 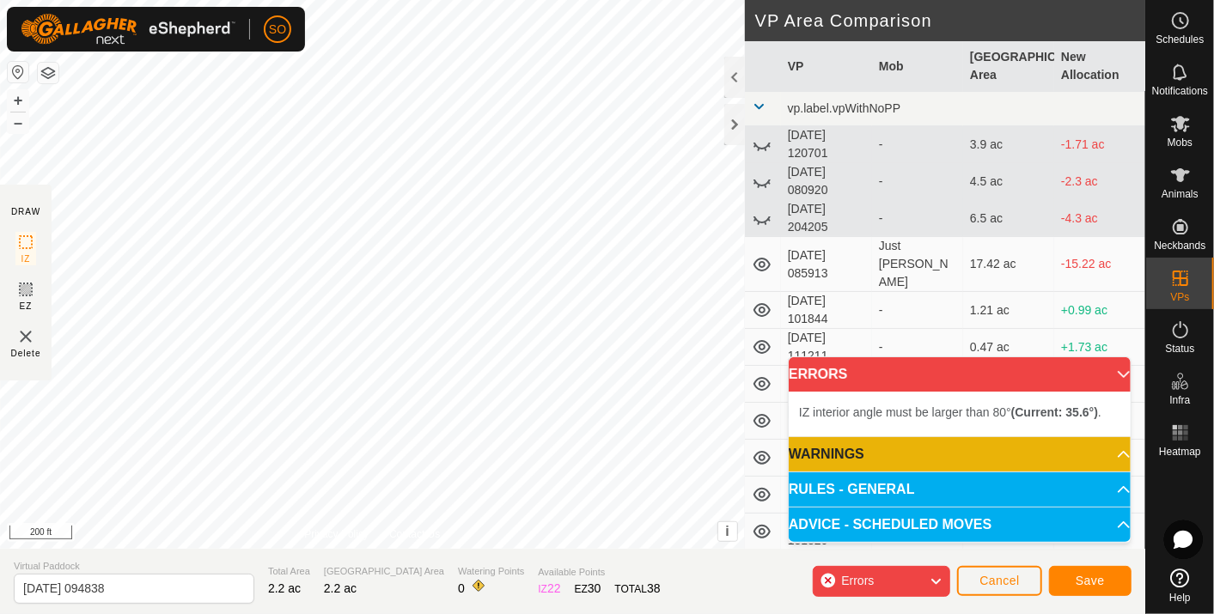 What do you see at coordinates (1008, 265) in the screenshot?
I see `td: 17.42 ac` at bounding box center [1008, 265].